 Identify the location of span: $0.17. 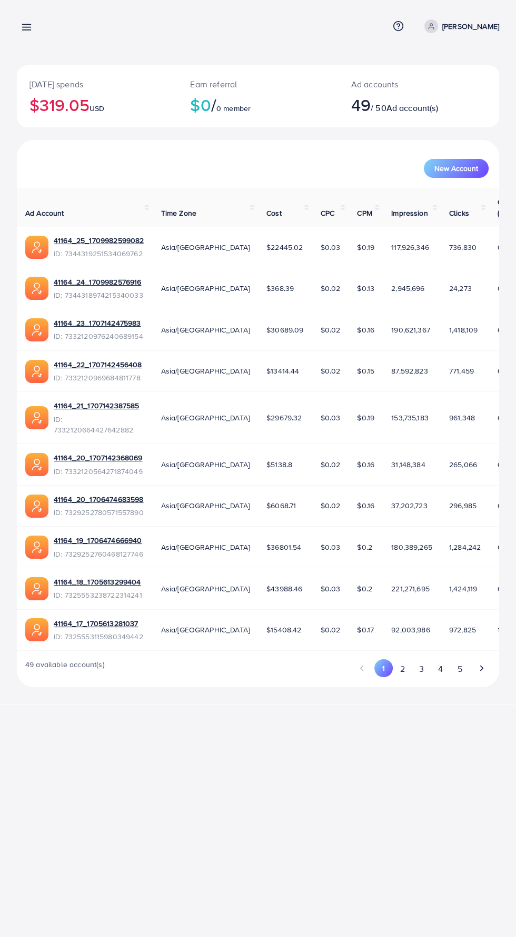
(365, 630).